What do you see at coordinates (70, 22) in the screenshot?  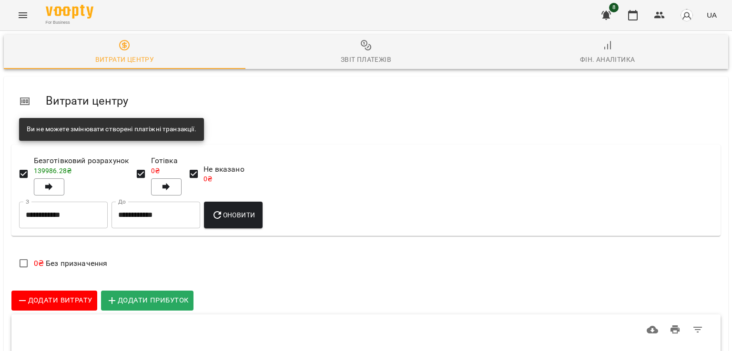 I see `span: For Business` at bounding box center [70, 22].